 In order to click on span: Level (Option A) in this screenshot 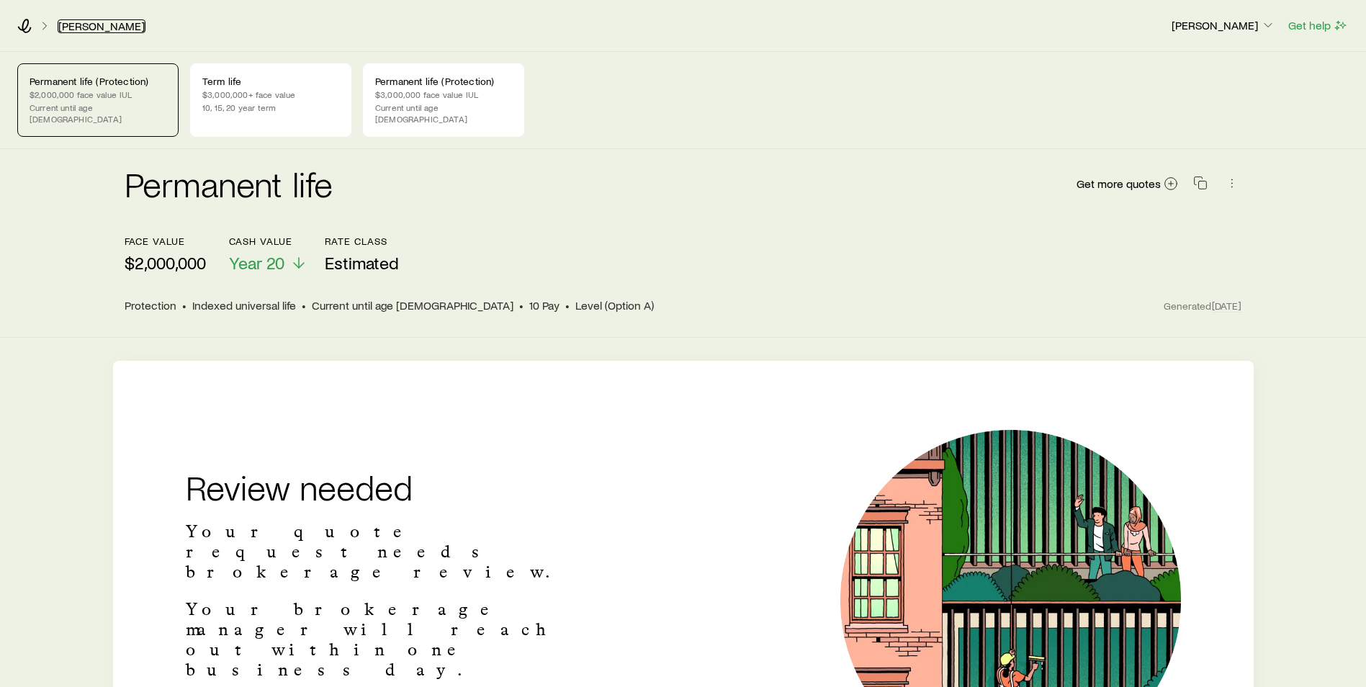, I will do `click(614, 305)`.